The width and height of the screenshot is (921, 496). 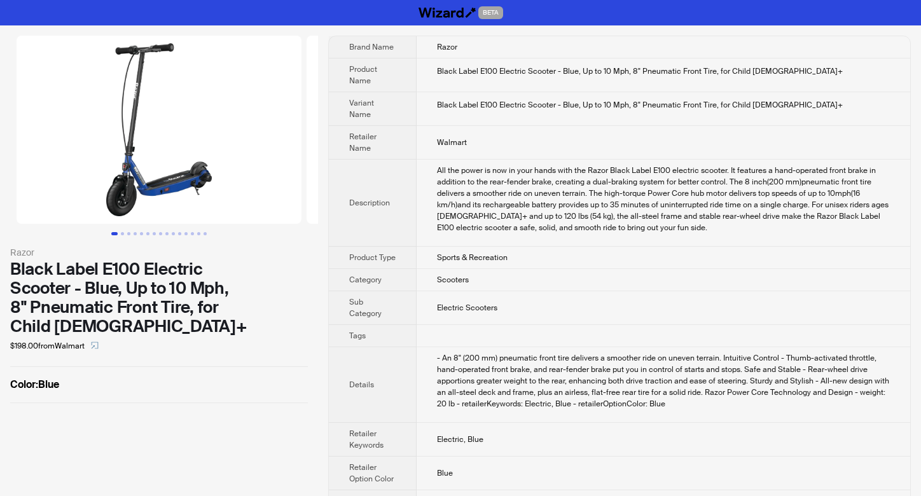 What do you see at coordinates (167, 234) in the screenshot?
I see `button: Go to slide 9` at bounding box center [167, 234].